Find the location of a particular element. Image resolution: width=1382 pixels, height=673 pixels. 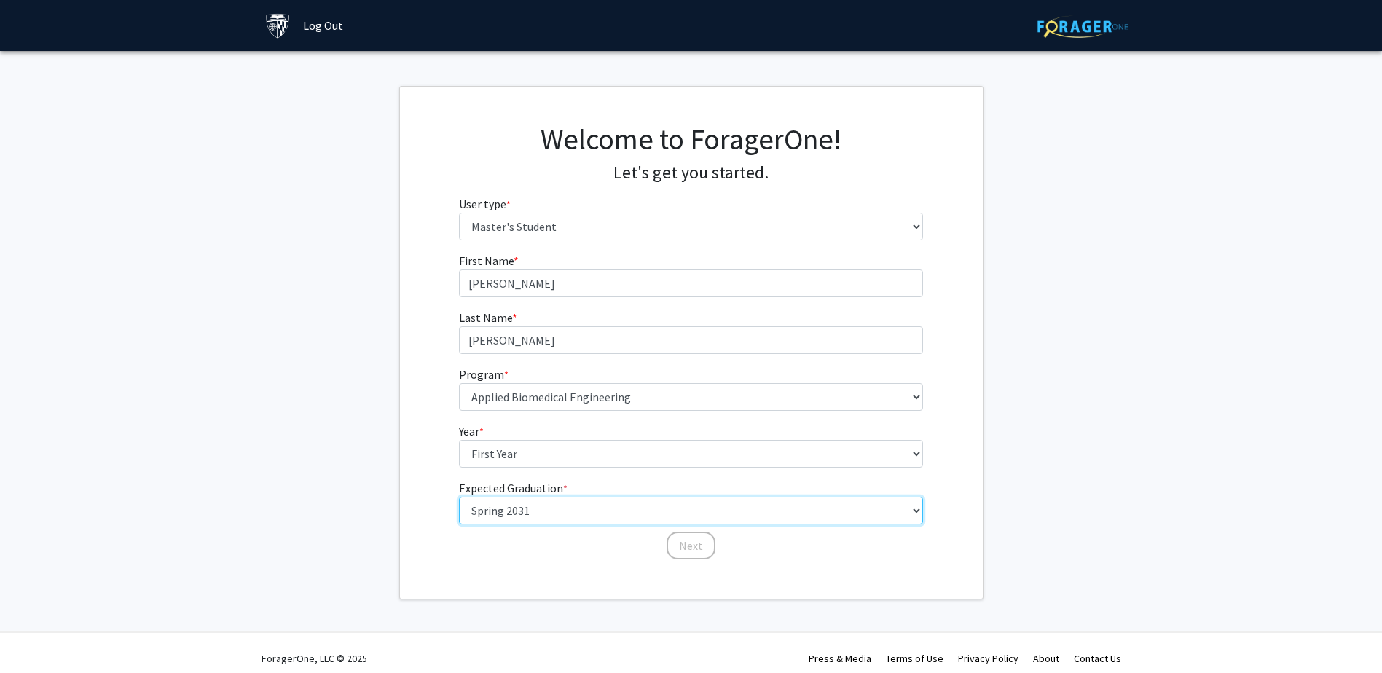

label: Expected Graduation is located at coordinates (513, 488).